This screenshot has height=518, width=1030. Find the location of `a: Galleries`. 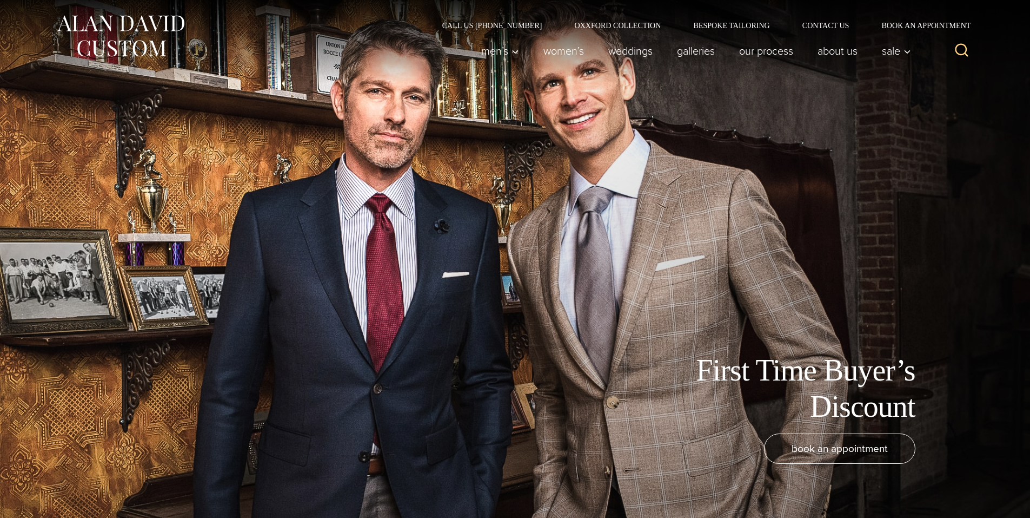

a: Galleries is located at coordinates (696, 51).